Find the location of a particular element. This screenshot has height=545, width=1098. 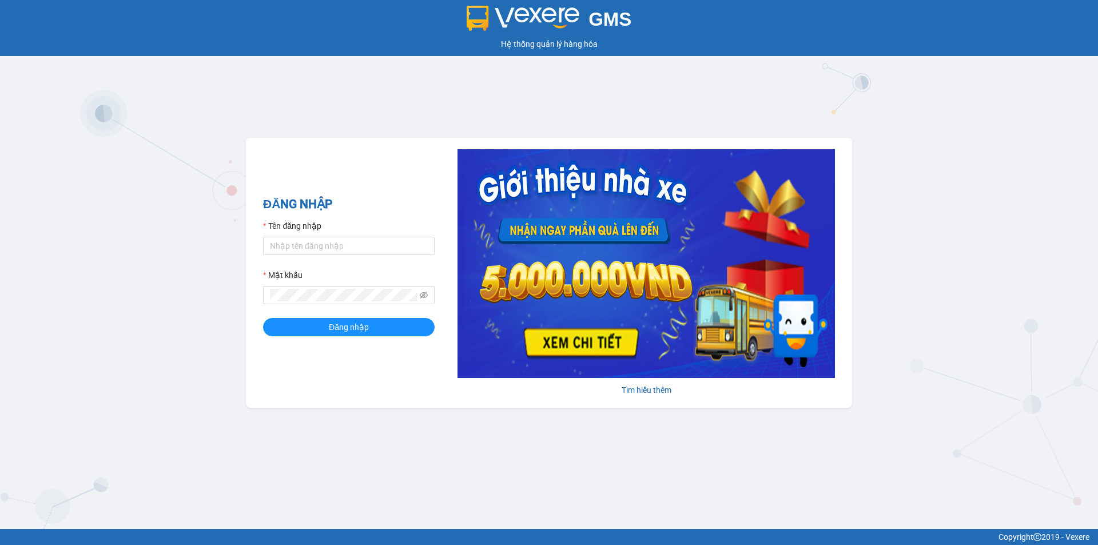

span: copyright is located at coordinates (1037, 537).